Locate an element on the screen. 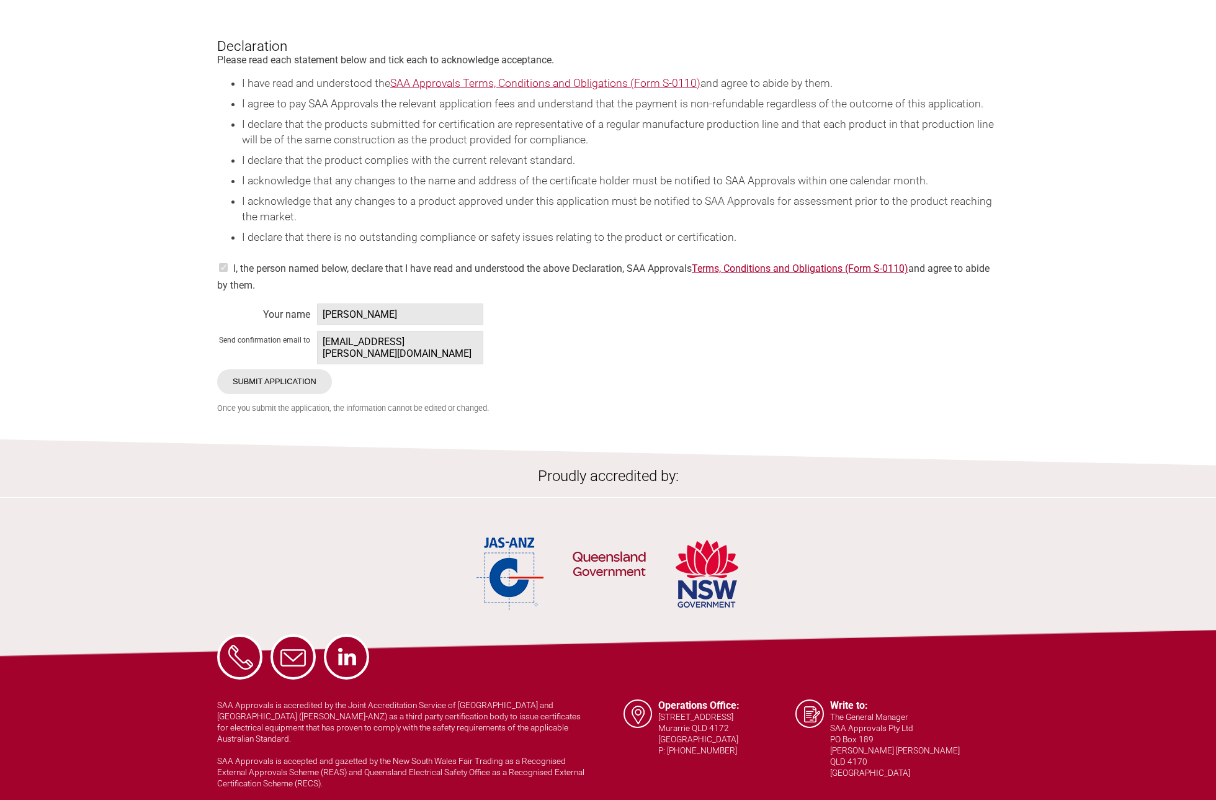  li: I acknowledge that any changes to the name and address of the certificate holder must be notified... is located at coordinates (620, 181).